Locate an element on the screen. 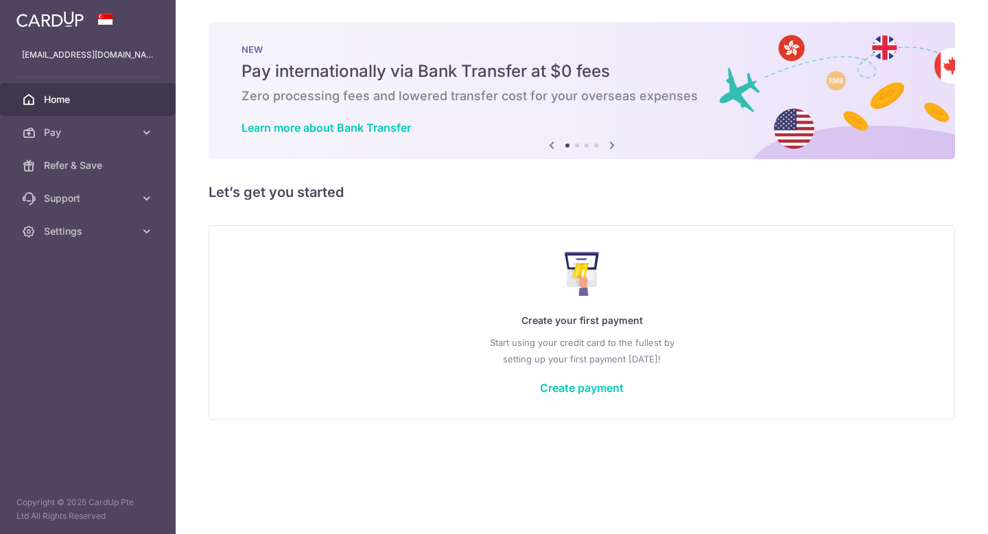 Image resolution: width=988 pixels, height=534 pixels. span: Pay is located at coordinates (89, 132).